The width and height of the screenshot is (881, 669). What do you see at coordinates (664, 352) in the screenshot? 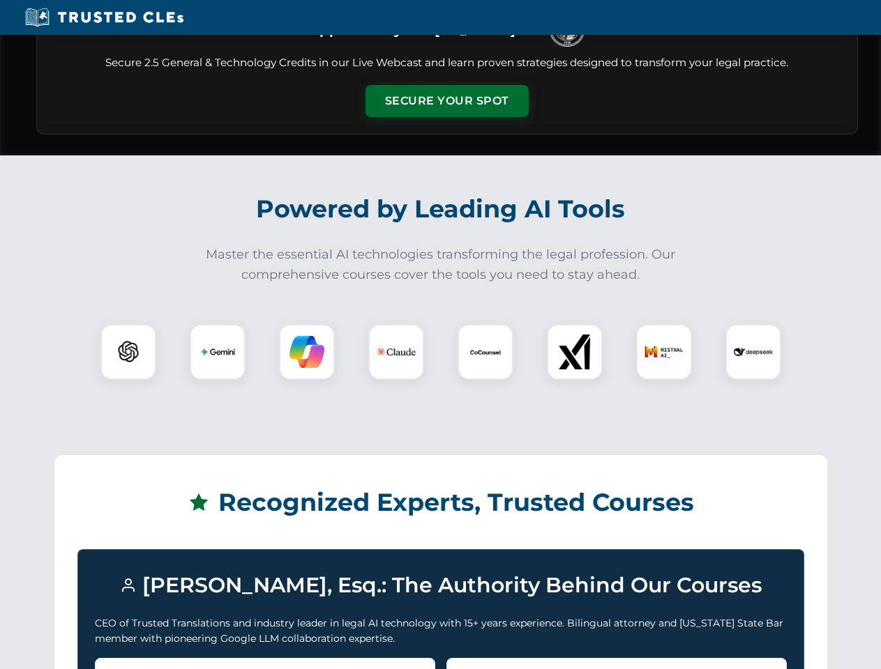
I see `img: Mistral AI Logo` at bounding box center [664, 352].